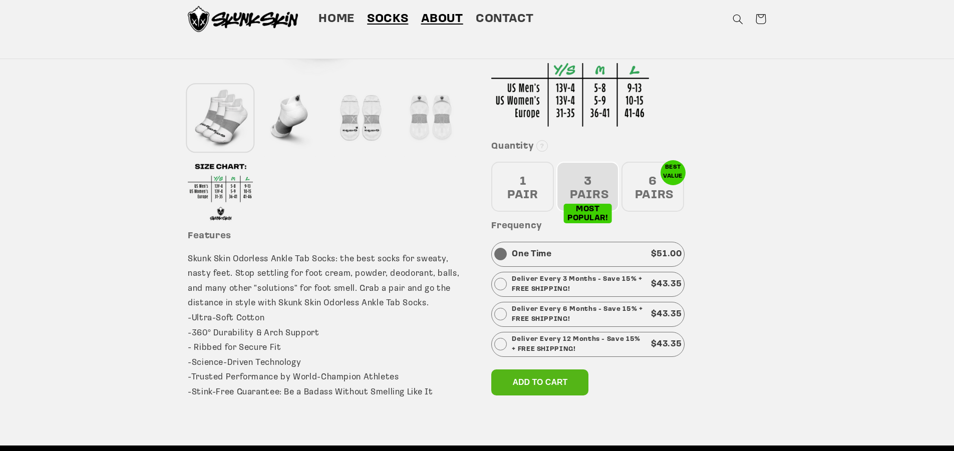 The height and width of the screenshot is (451, 954). Describe the element at coordinates (243, 19) in the screenshot. I see `img: Skunk Skin Anti-Odor Socks.` at that location.